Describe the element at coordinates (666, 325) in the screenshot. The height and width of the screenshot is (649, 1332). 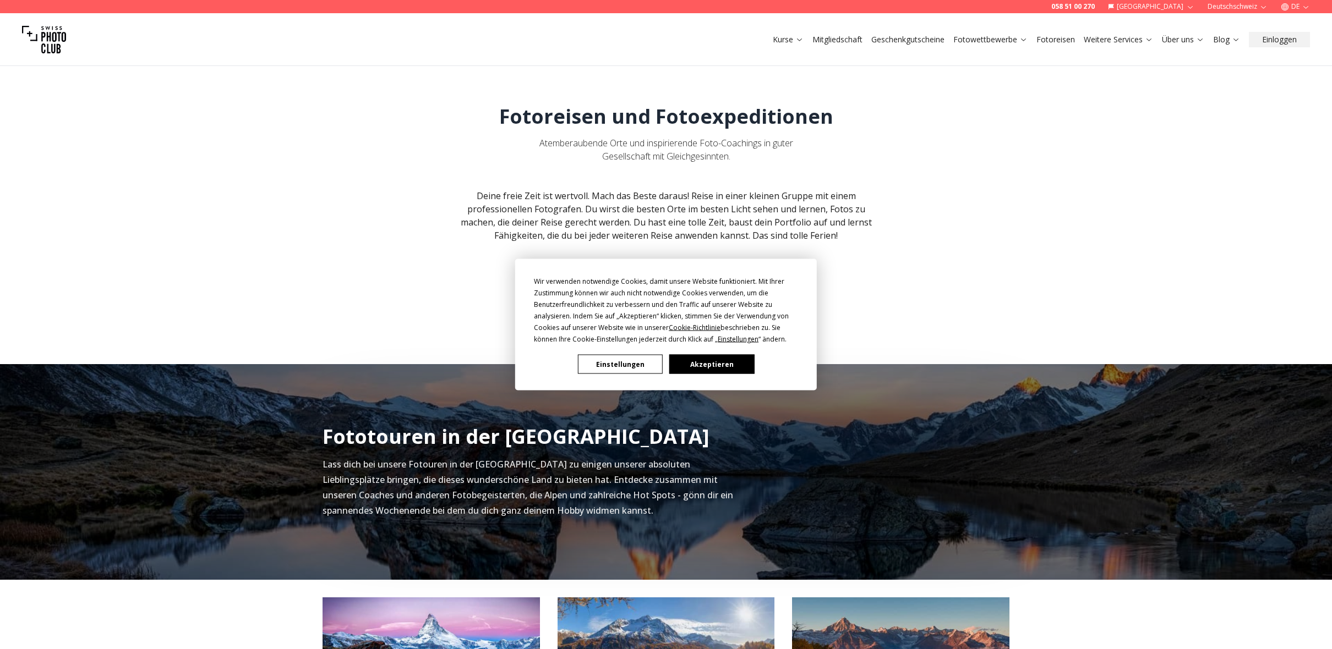
I see `div: Cookie Consent Prompt` at that location.